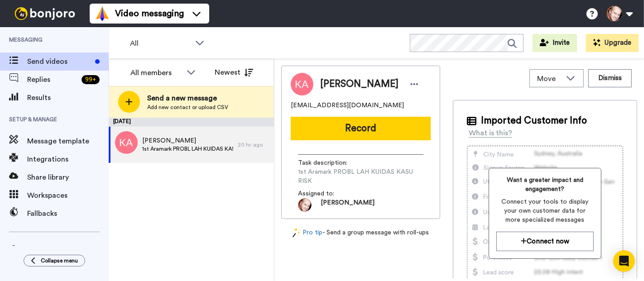  Describe the element at coordinates (490, 133) in the screenshot. I see `div: What is this?` at that location.